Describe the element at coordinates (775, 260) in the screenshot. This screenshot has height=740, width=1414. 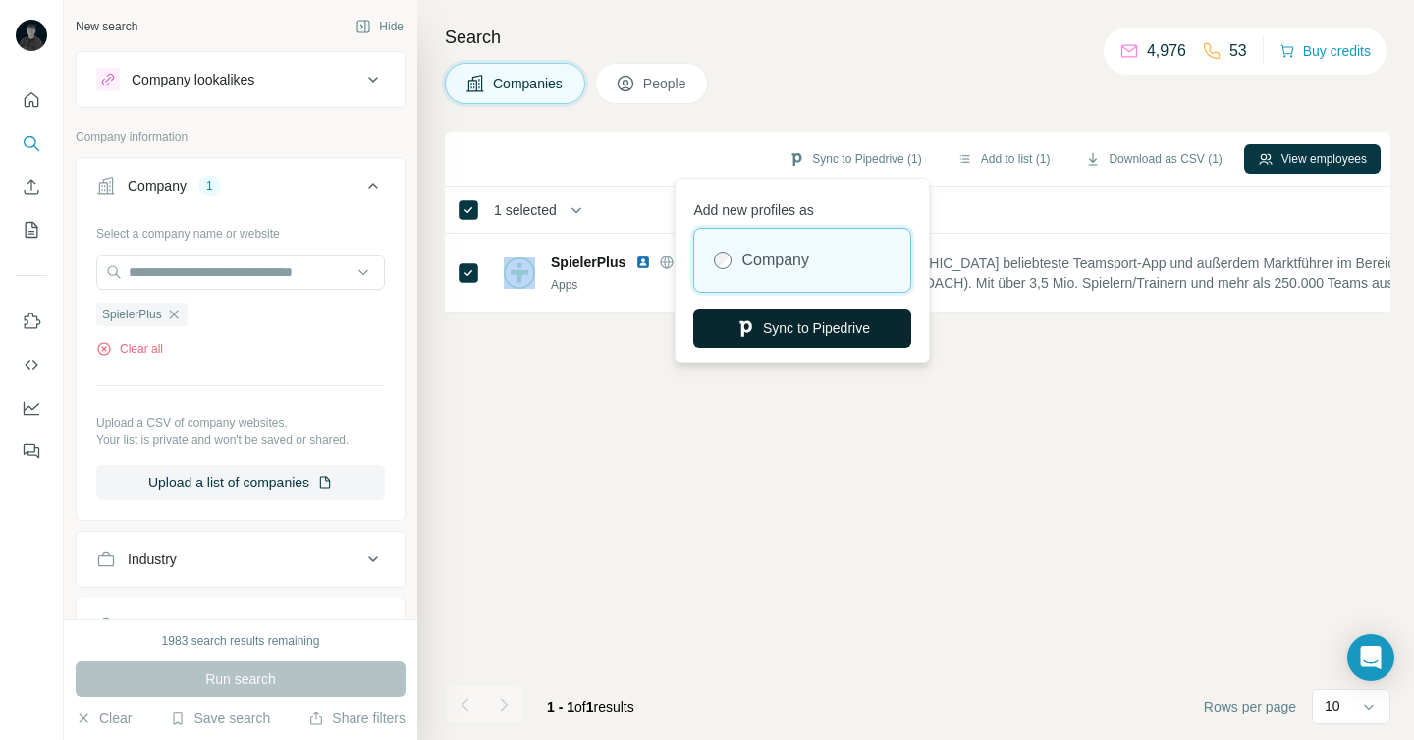
I see `label: Company` at that location.